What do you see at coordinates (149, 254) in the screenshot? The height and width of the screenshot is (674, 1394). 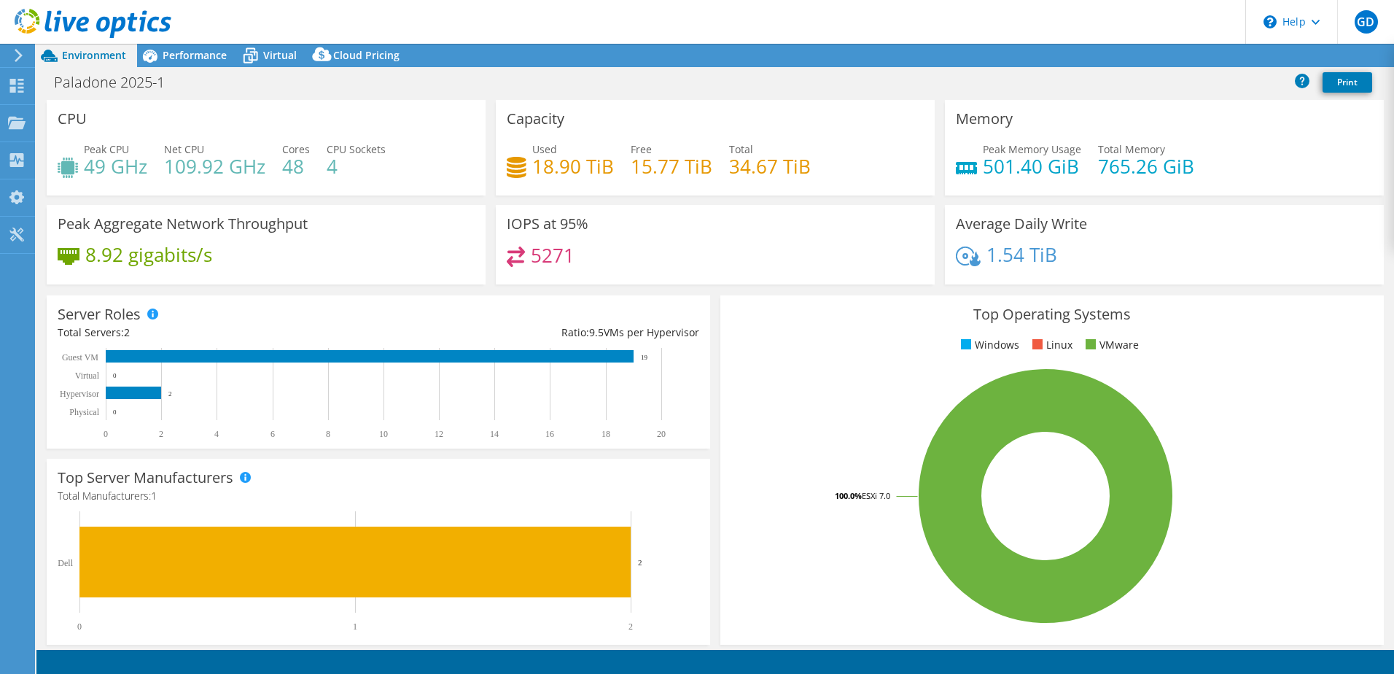 I see `h4: 8.92 gigabits/s` at bounding box center [149, 254].